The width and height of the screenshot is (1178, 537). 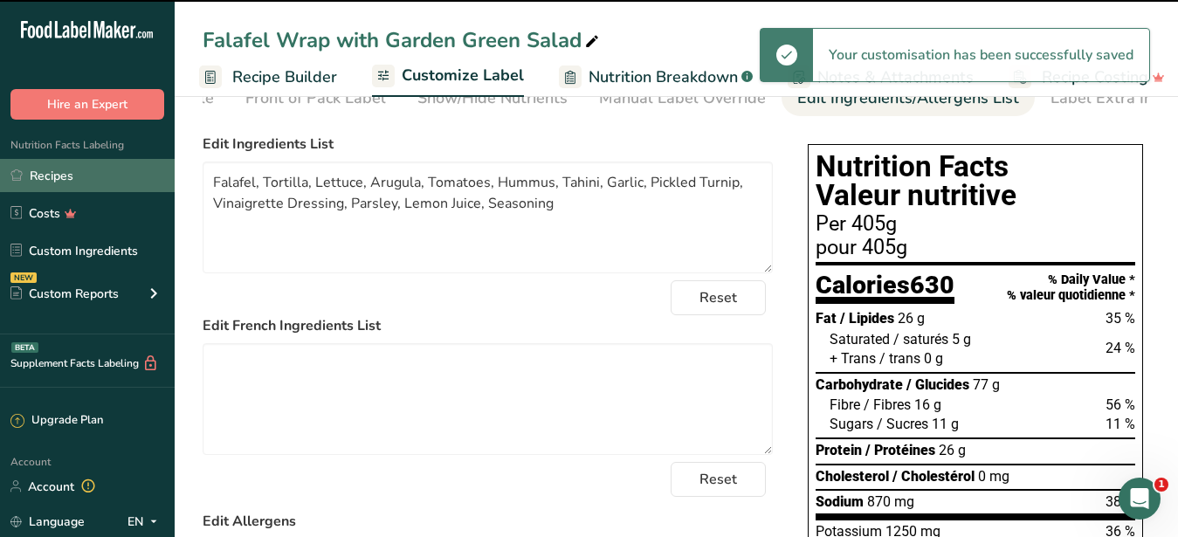 I want to click on span: Sugars, so click(x=851, y=424).